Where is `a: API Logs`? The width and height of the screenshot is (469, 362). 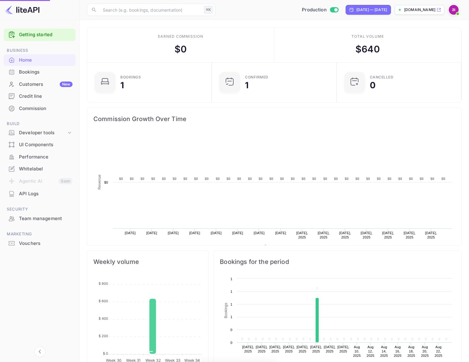
a: API Logs is located at coordinates (40, 193).